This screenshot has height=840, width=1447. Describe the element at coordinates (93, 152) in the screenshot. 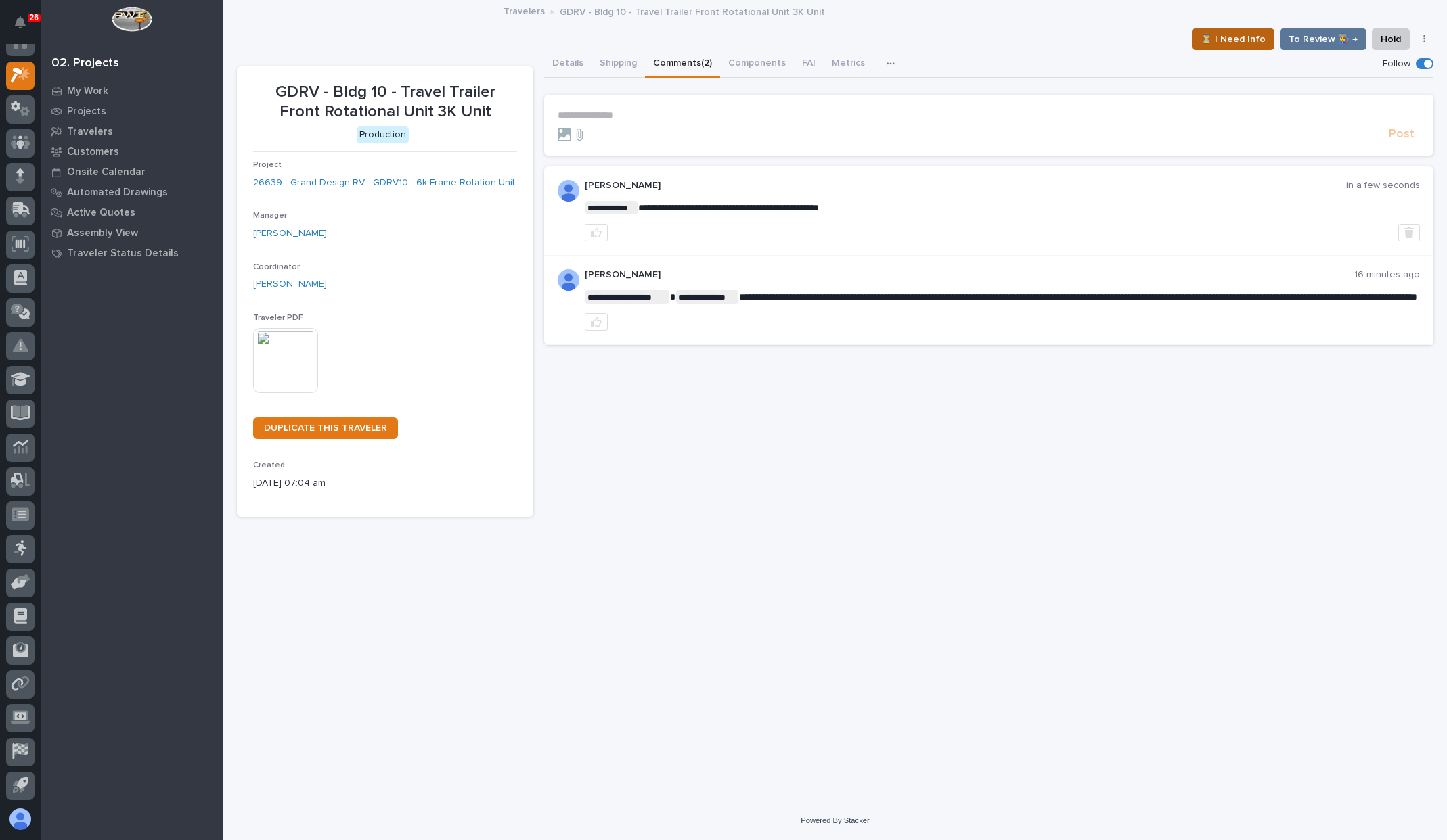

I see `p: Customers` at that location.